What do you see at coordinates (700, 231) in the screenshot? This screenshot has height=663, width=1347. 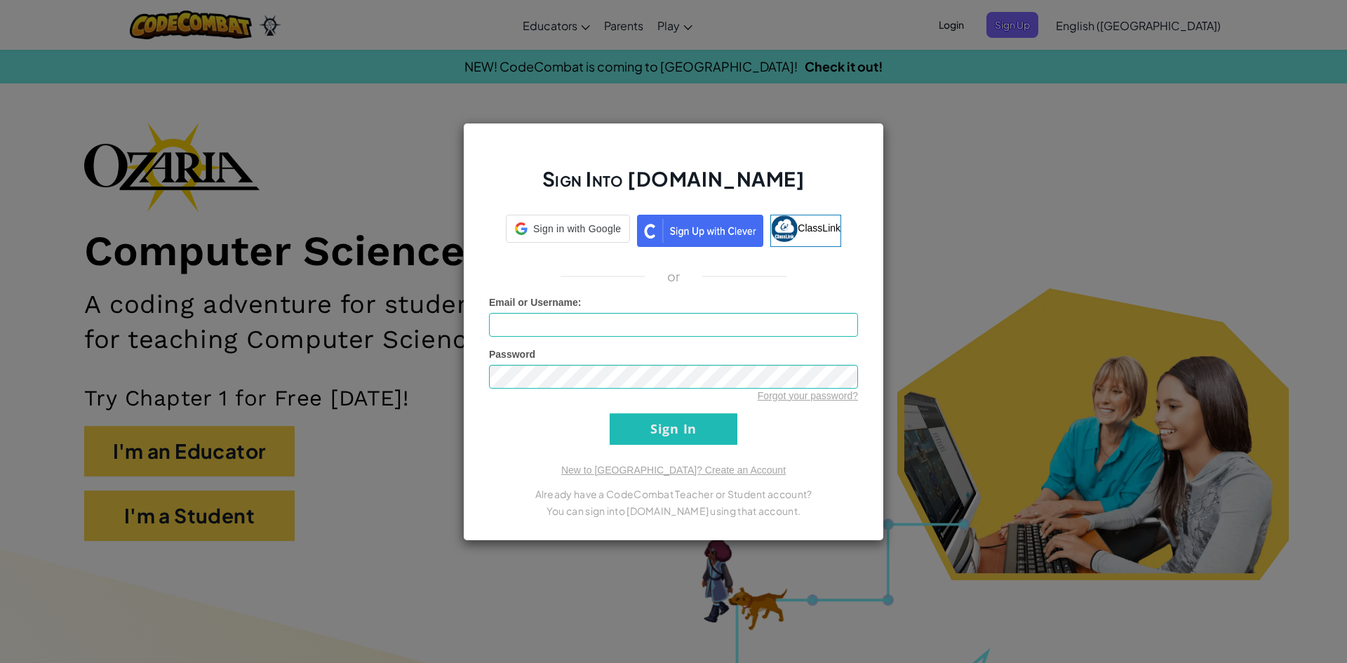 I see `img: clever_sso_button@2x.png` at bounding box center [700, 231].